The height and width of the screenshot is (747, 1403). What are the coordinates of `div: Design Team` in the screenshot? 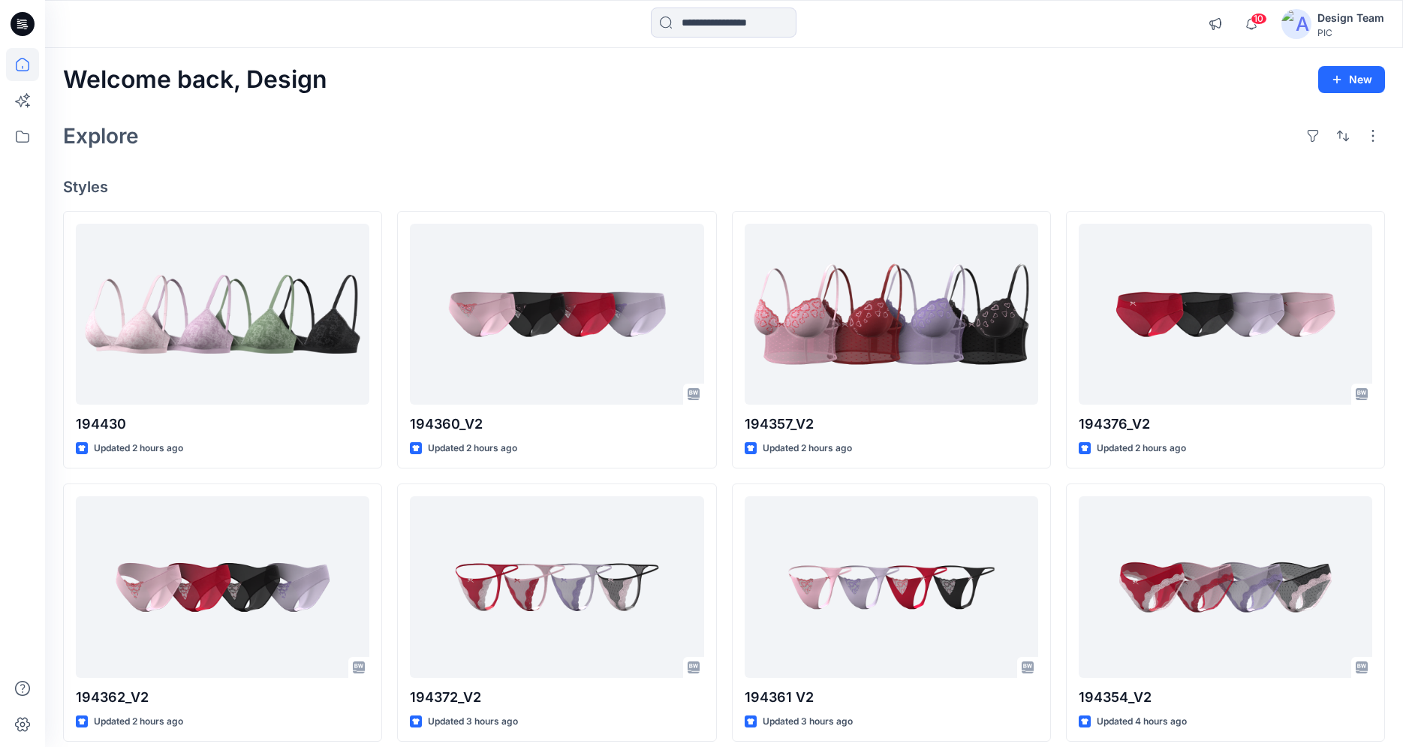 It's located at (1350, 18).